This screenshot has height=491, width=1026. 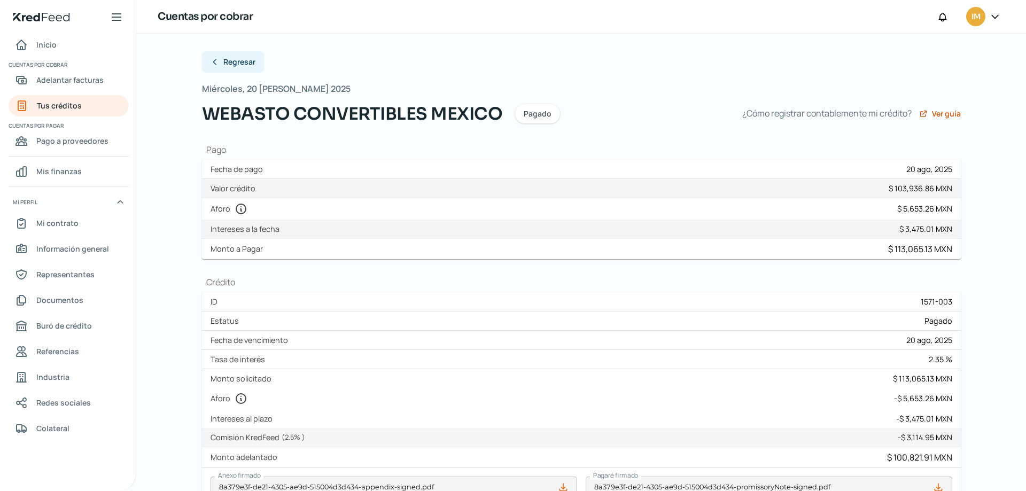 What do you see at coordinates (64, 325) in the screenshot?
I see `span: Buró de crédito` at bounding box center [64, 325].